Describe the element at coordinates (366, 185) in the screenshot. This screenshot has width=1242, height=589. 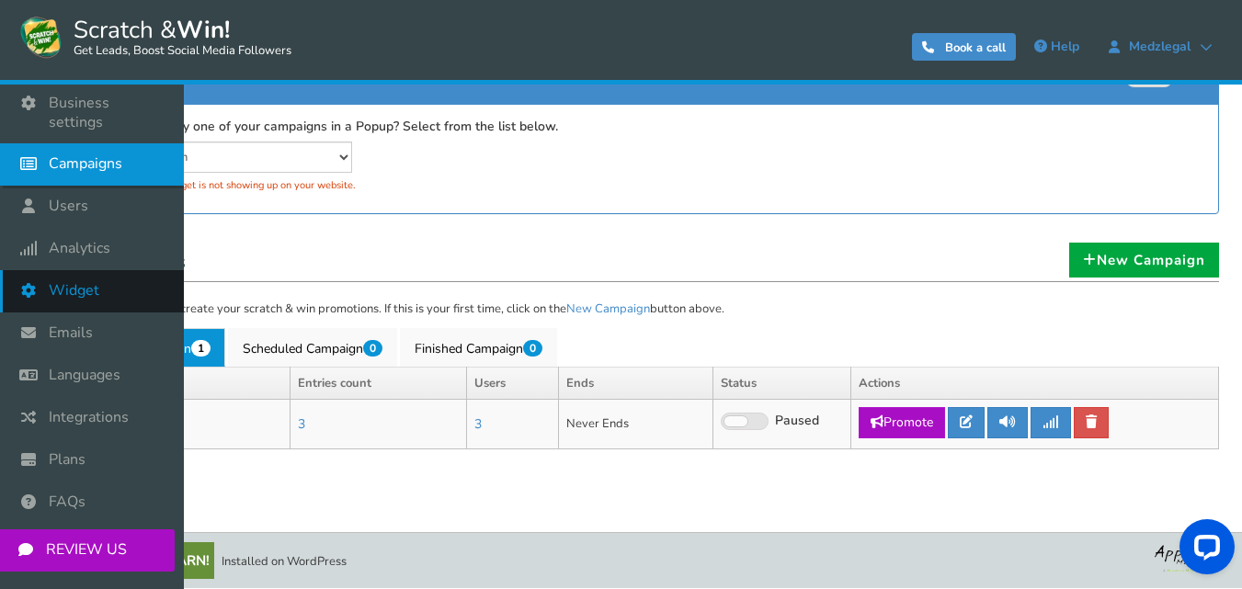
I see `div: Turned off. Widget is not showing up on your website.` at that location.